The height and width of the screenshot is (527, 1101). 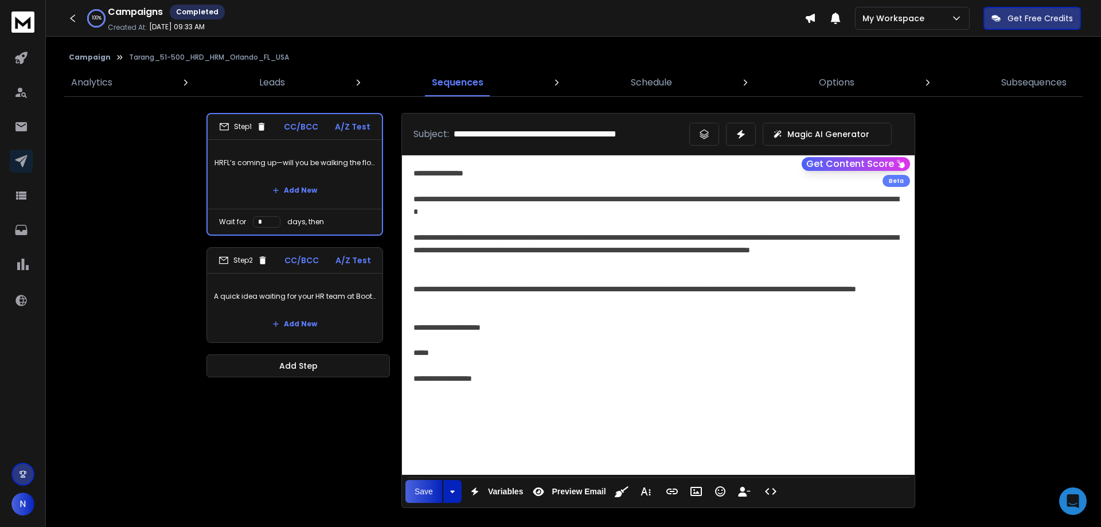 What do you see at coordinates (23, 504) in the screenshot?
I see `span: N` at bounding box center [23, 504].